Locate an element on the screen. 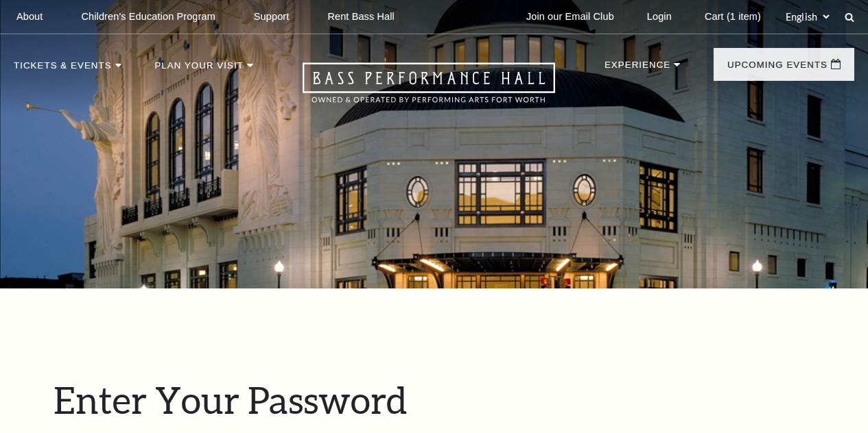 Image resolution: width=868 pixels, height=433 pixels. select: Select: is located at coordinates (807, 16).